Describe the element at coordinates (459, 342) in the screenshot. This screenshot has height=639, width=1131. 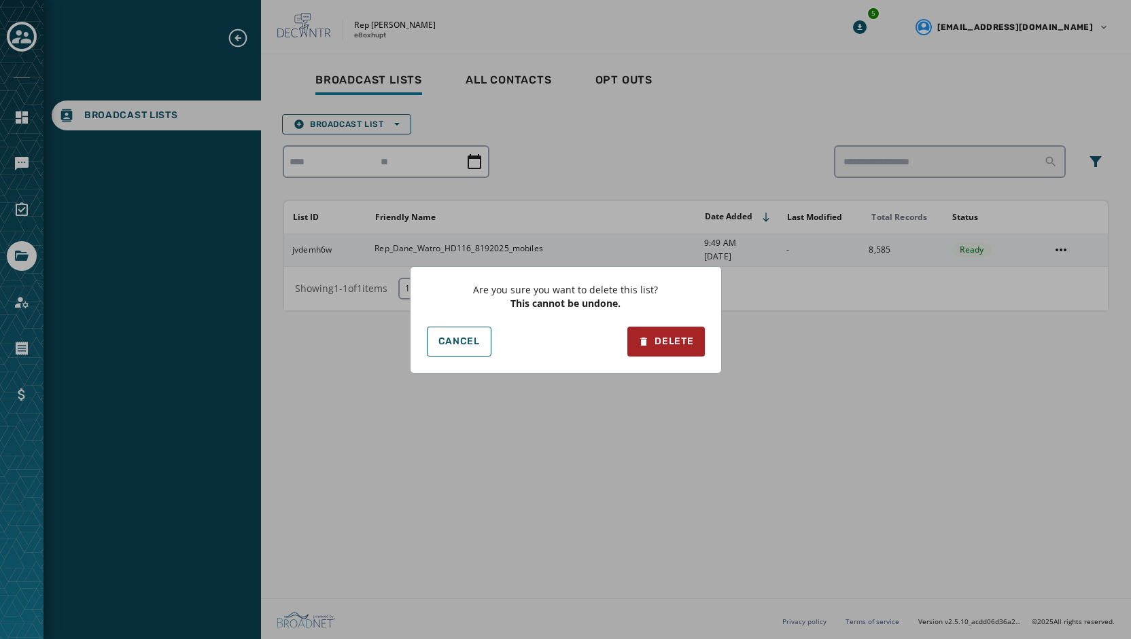
I see `span: Cancel` at that location.